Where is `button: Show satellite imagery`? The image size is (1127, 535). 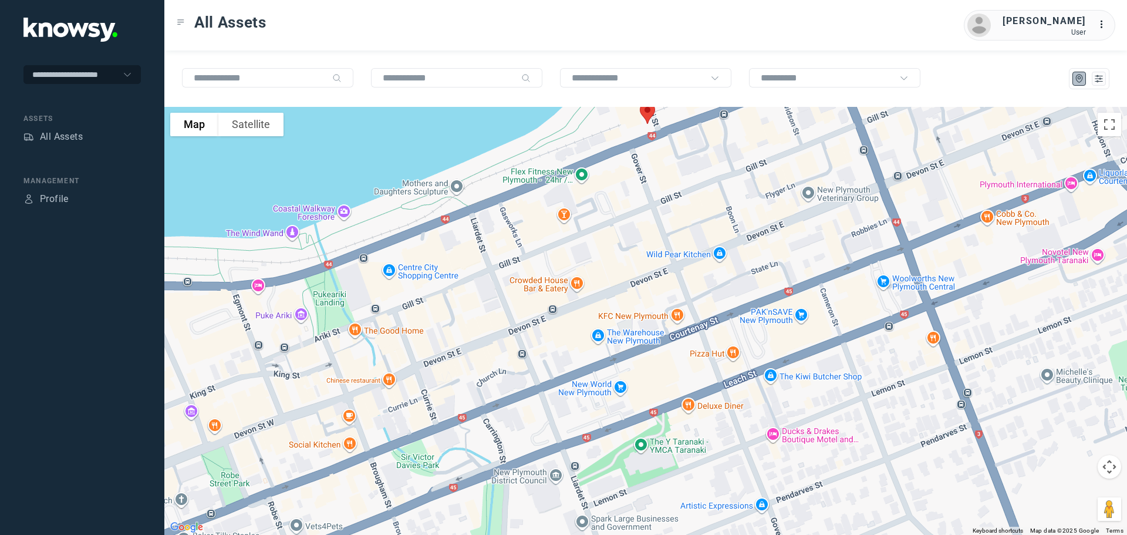
button: Show satellite imagery is located at coordinates (251, 124).